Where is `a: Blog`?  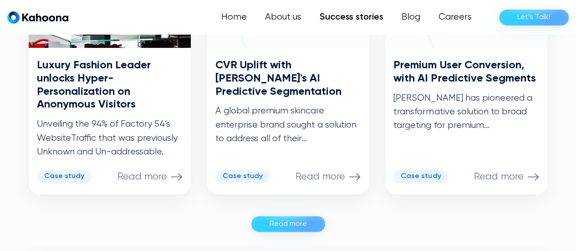
a: Blog is located at coordinates (411, 17).